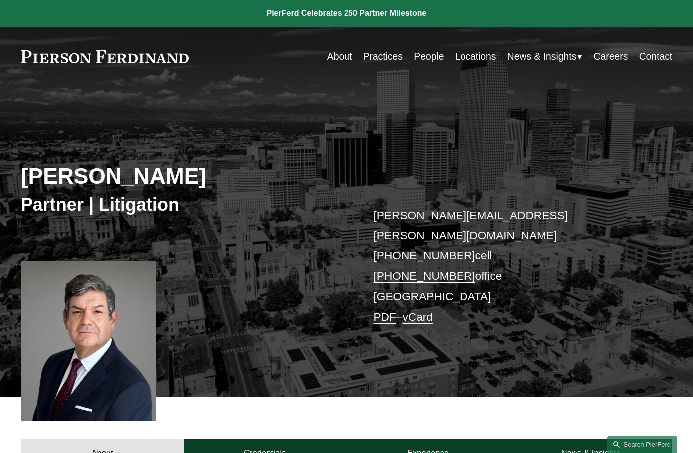 This screenshot has width=693, height=453. Describe the element at coordinates (383, 56) in the screenshot. I see `a: Practices` at that location.